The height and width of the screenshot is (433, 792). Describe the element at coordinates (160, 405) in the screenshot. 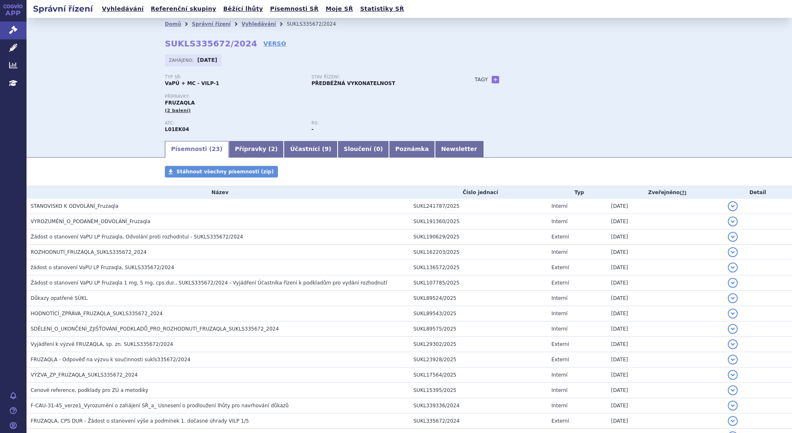

I see `span: F-CAU-31-45_verze1_Vyrozumění o zahájení SŘ_a_ Usnesení o prodloužení lhůty pro navrhování důkazů` at that location.